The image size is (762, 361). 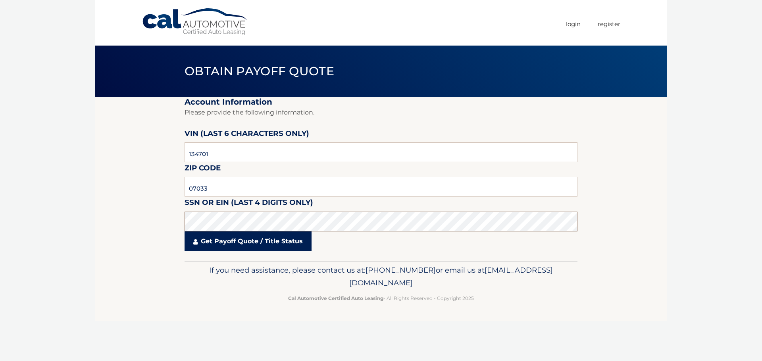 I want to click on h2: Account Information, so click(x=381, y=102).